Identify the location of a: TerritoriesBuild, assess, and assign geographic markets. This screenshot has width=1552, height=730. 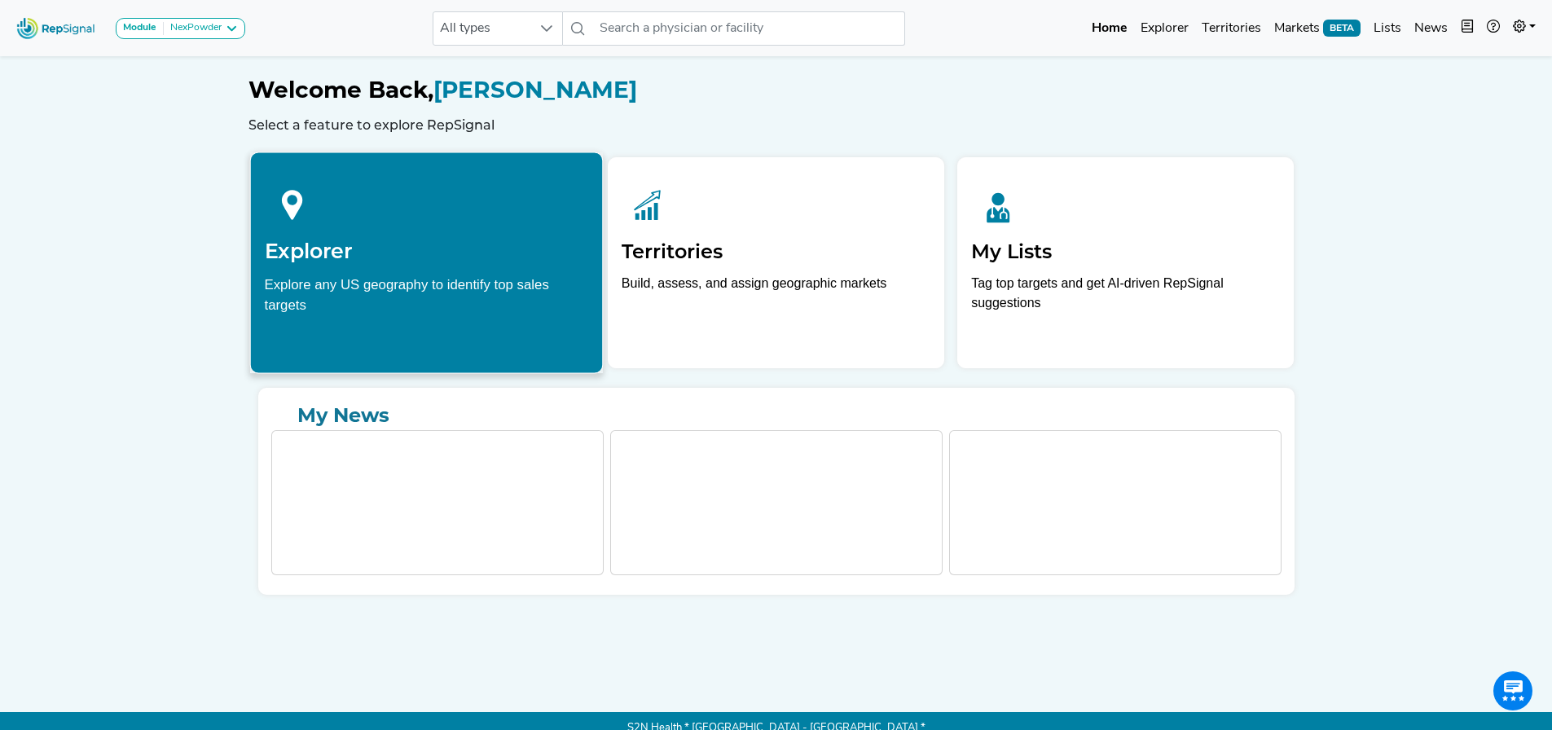
(775, 262).